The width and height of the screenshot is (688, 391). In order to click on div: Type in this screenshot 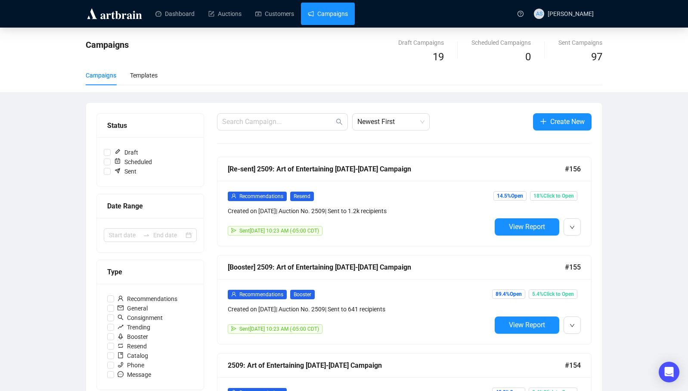, I will do `click(150, 272)`.